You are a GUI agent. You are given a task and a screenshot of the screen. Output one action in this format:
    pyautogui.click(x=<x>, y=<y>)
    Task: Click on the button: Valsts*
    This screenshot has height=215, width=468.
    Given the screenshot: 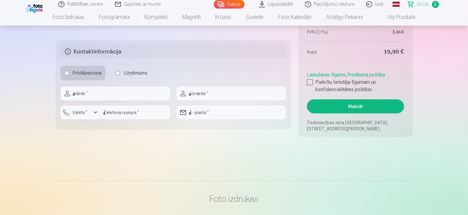 What is the action you would take?
    pyautogui.click(x=80, y=113)
    